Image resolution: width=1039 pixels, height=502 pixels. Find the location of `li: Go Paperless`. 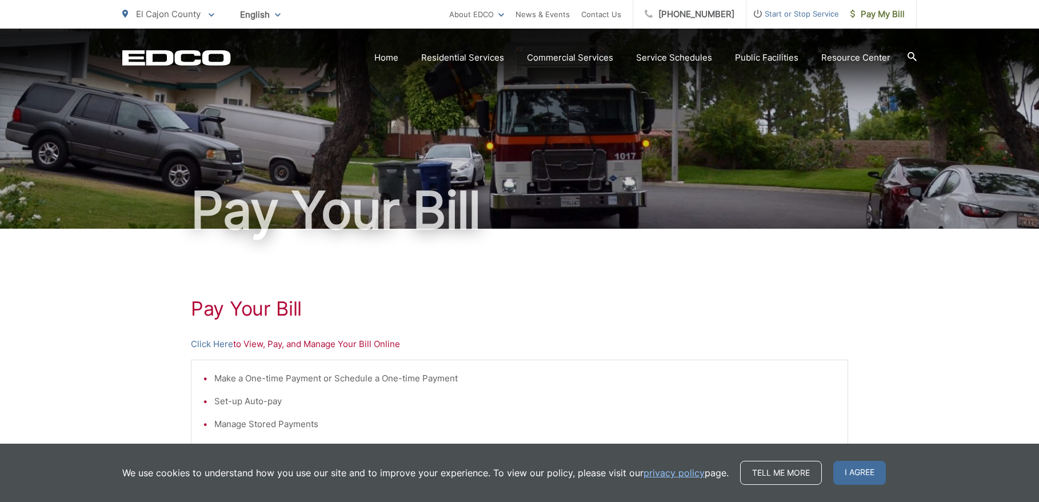

li: Go Paperless is located at coordinates (525, 447).